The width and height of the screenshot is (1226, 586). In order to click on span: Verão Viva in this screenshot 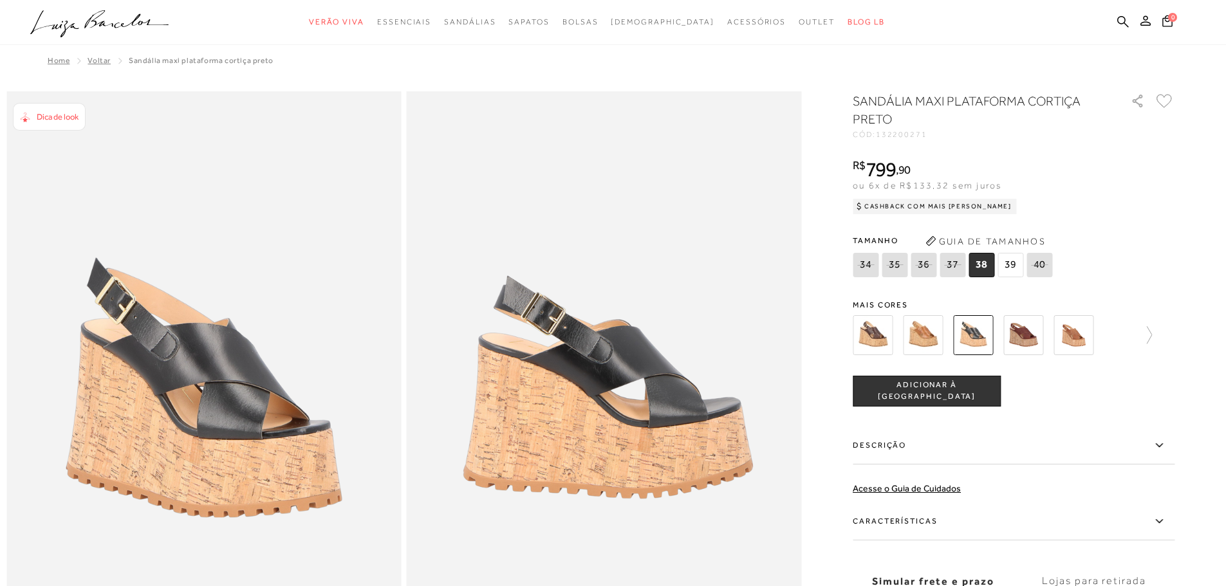, I will do `click(337, 22)`.